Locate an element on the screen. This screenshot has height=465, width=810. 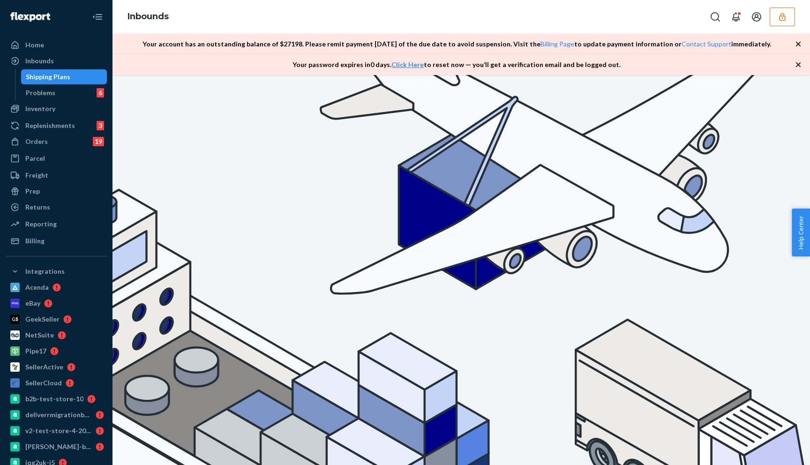
div: Acenda is located at coordinates (37, 287).